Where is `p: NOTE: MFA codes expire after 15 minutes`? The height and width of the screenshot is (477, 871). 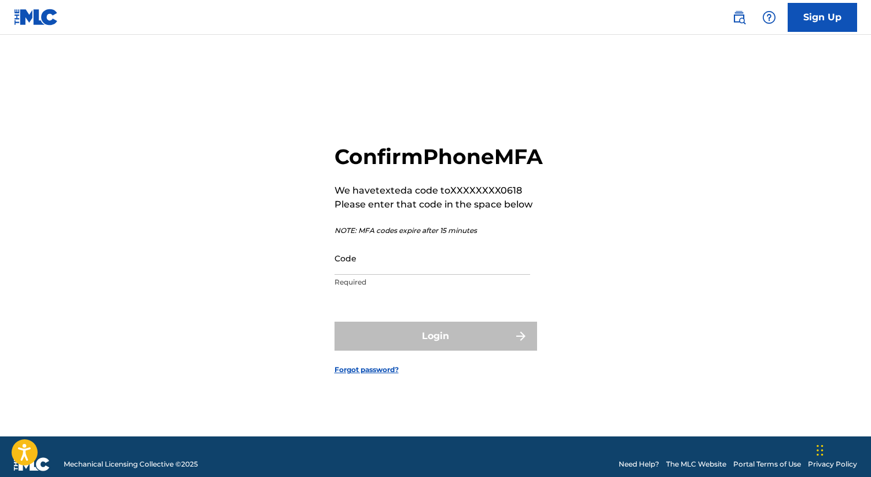 p: NOTE: MFA codes expire after 15 minutes is located at coordinates (439, 230).